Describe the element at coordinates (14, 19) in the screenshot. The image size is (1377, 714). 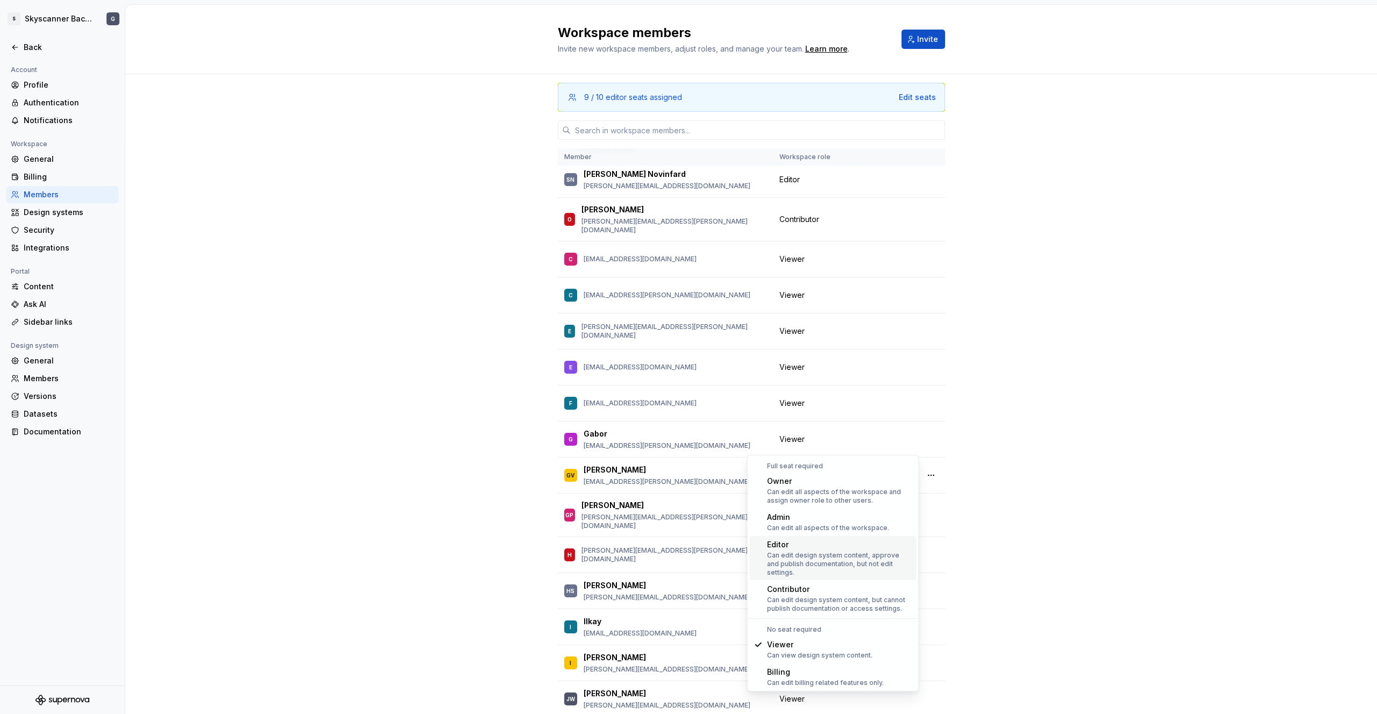
I see `div: S` at that location.